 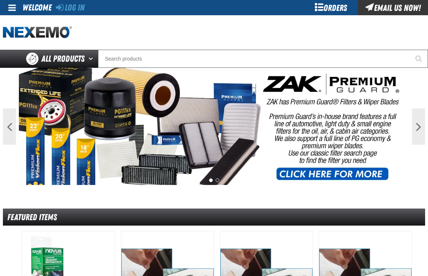 What do you see at coordinates (70, 8) in the screenshot?
I see `a: Log In` at bounding box center [70, 8].